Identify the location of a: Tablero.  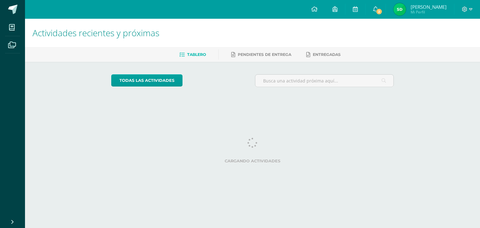
(193, 55).